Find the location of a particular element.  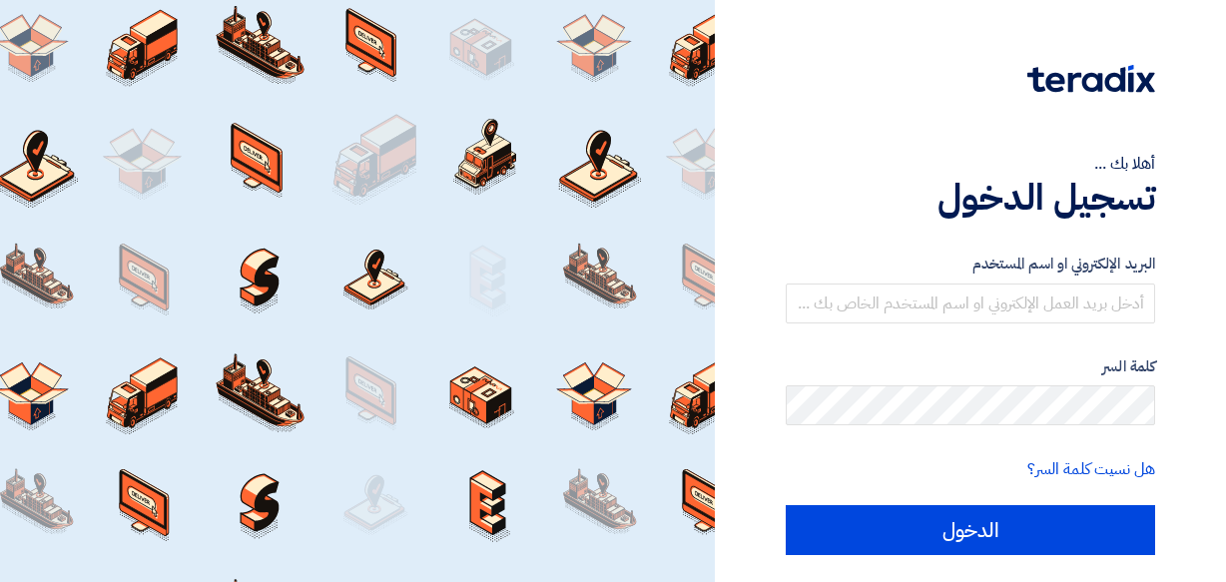

input: أدخل بريد العمل الإلكتروني او اسم المستخدم الخاص بك ... is located at coordinates (970, 303).